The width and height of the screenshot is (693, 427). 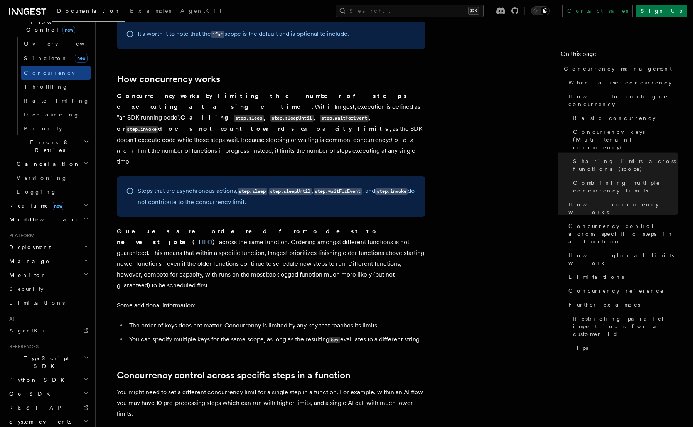 I want to click on a: Concurrency, so click(x=56, y=73).